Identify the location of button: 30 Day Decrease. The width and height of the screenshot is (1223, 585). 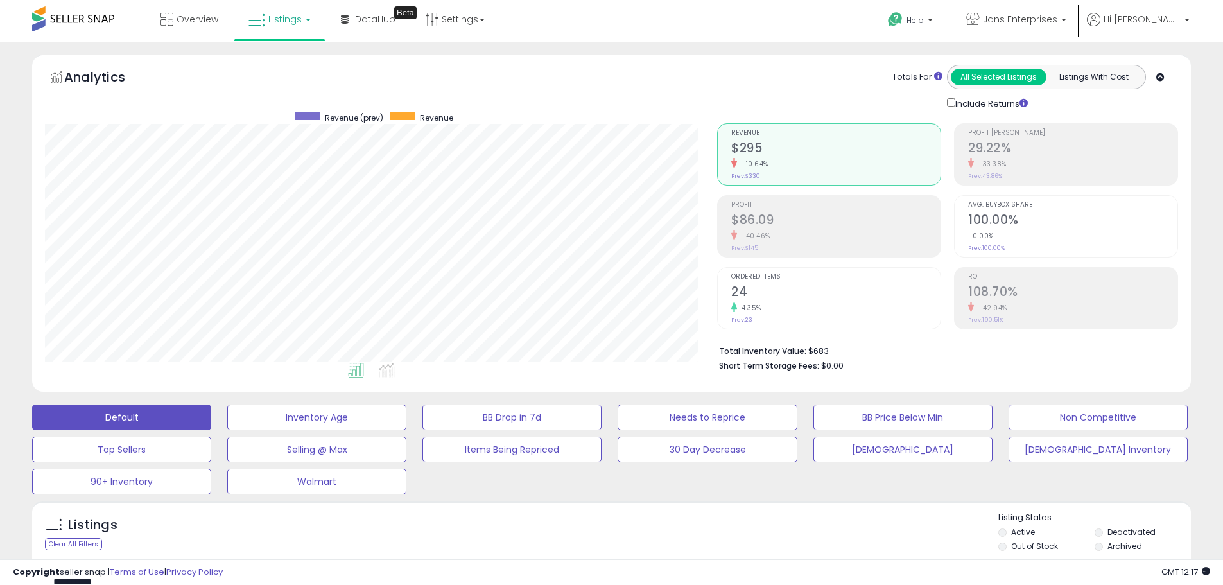
(707, 449).